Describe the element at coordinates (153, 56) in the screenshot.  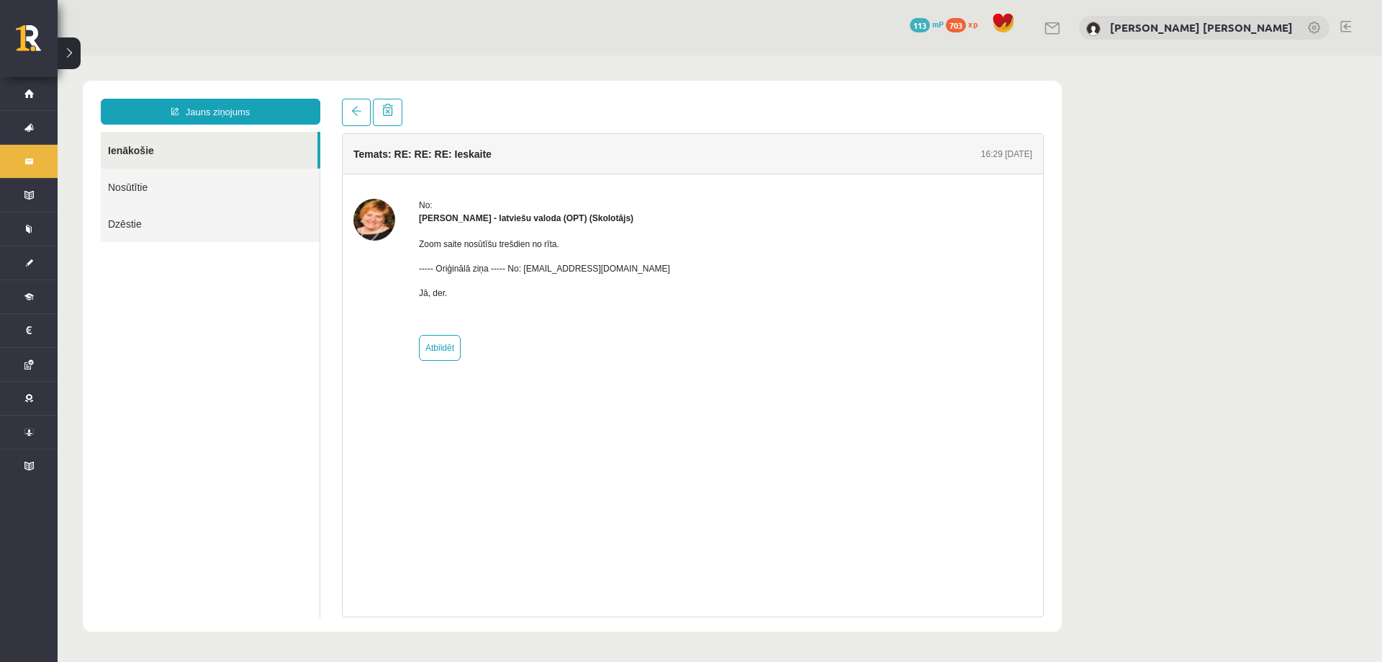
I see `a: Jauns ziņojums` at that location.